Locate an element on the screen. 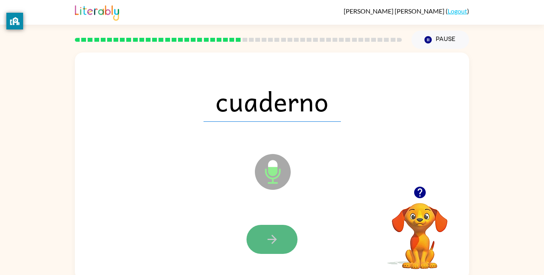 This screenshot has height=275, width=544. span: cuaderno is located at coordinates (272, 101).